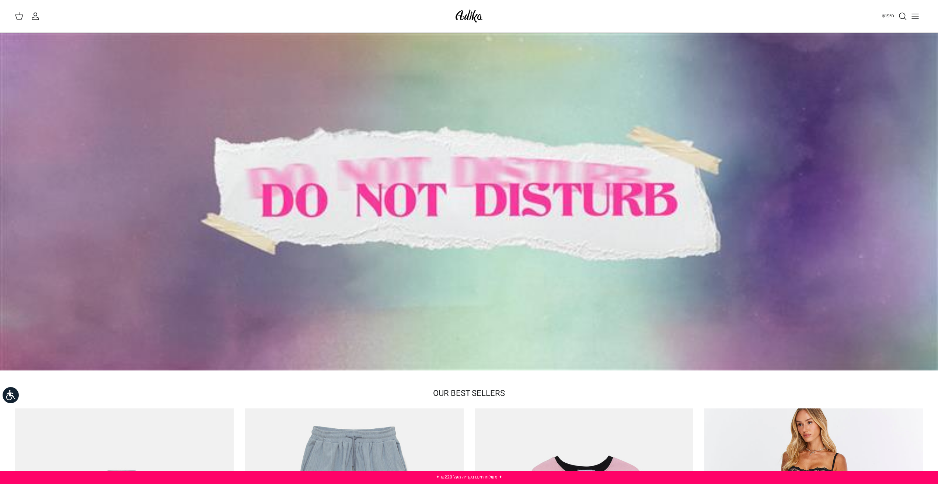 The height and width of the screenshot is (484, 938). Describe the element at coordinates (469, 393) in the screenshot. I see `a: OUR BEST SELLERS` at that location.